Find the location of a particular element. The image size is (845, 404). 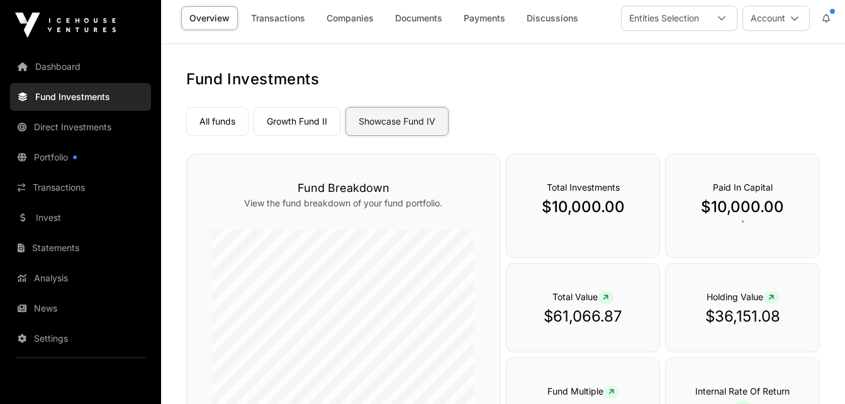

a: Companies is located at coordinates (350, 18).